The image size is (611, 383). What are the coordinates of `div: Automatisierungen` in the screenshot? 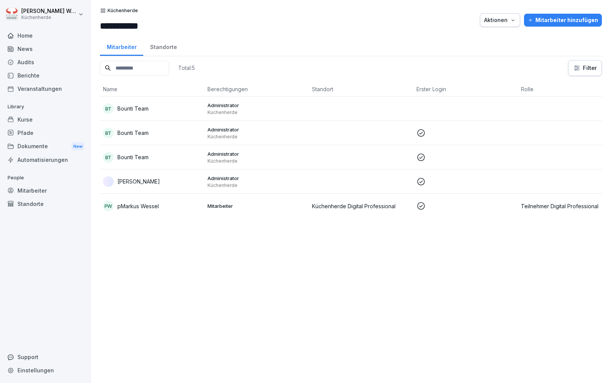 It's located at (45, 159).